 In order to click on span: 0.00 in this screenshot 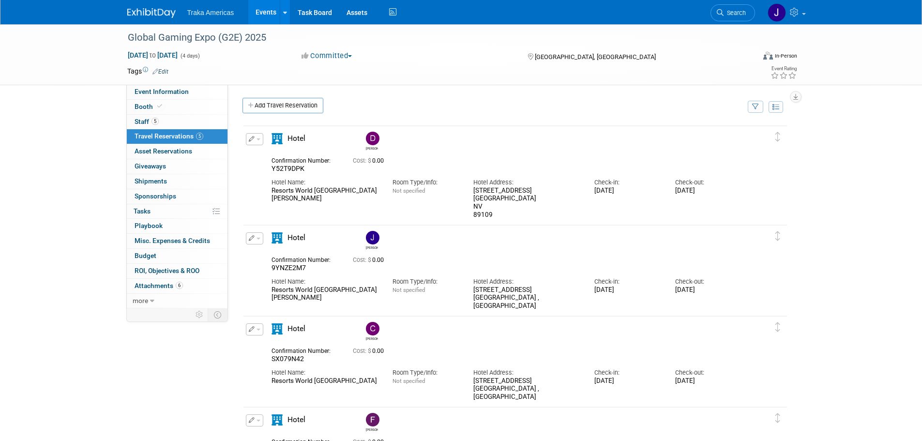, I will do `click(370, 351)`.